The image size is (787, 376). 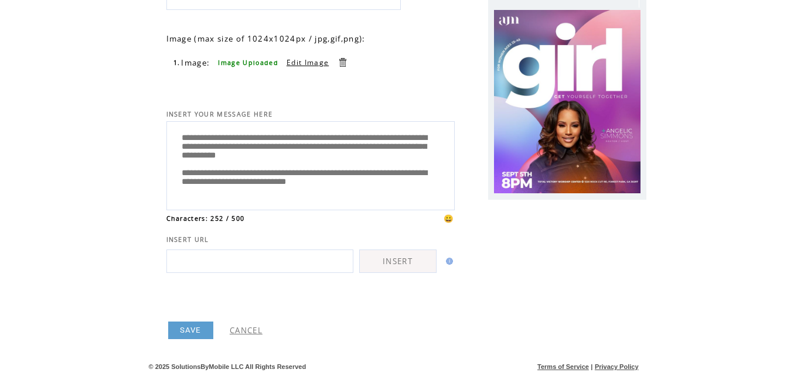 I want to click on span: Image Uploaded, so click(x=248, y=63).